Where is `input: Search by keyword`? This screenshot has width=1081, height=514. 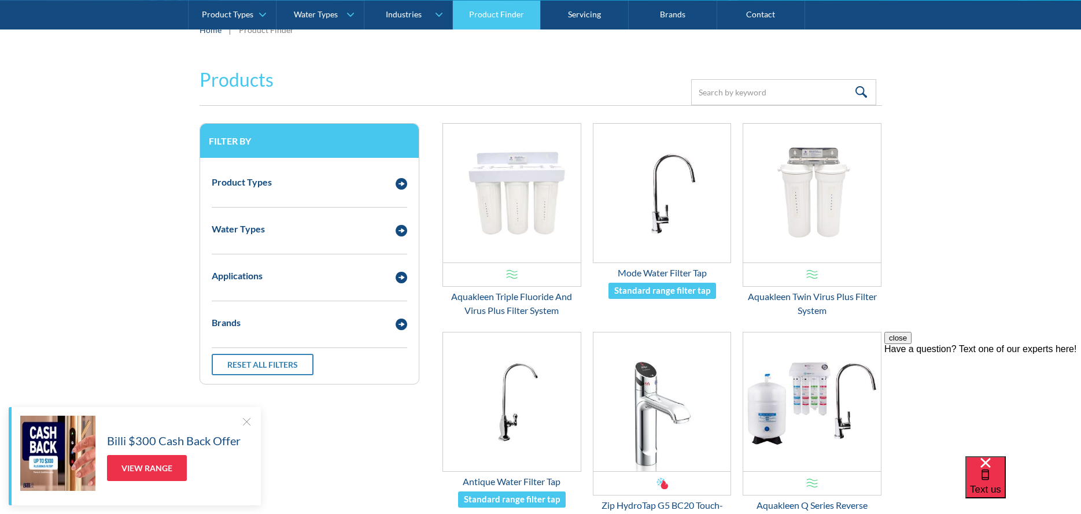 input: Search by keyword is located at coordinates (784, 92).